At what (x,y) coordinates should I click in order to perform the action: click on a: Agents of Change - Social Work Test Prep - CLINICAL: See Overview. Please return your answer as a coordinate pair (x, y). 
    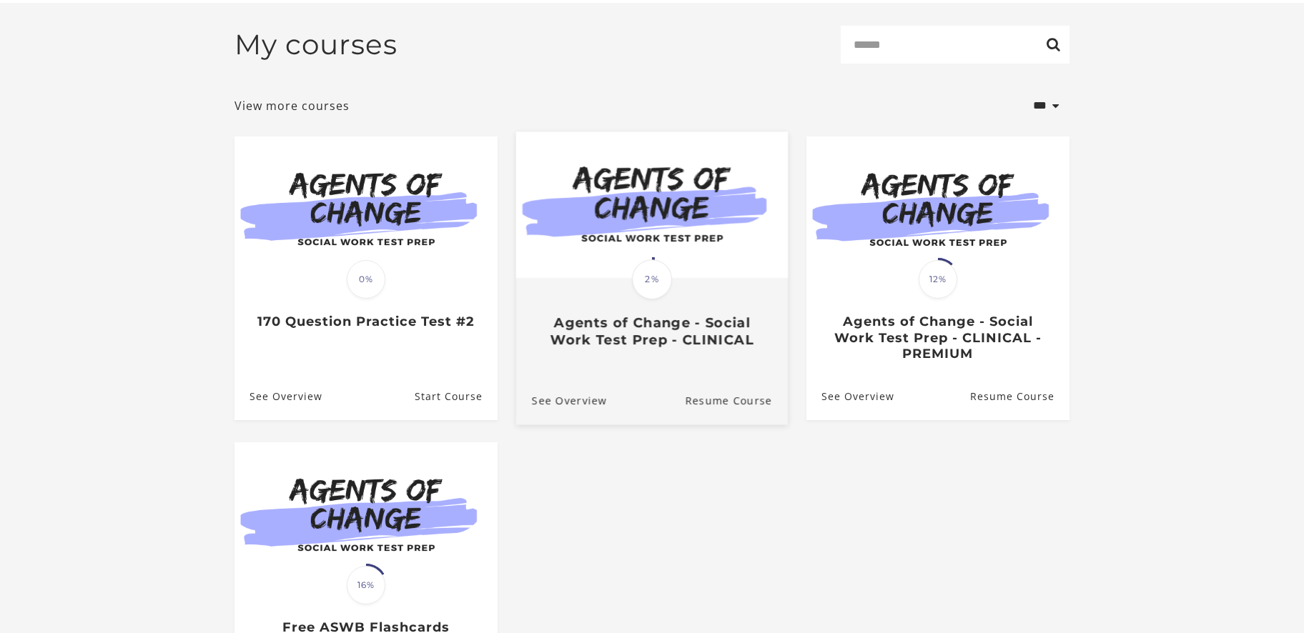
    Looking at the image, I should click on (561, 400).